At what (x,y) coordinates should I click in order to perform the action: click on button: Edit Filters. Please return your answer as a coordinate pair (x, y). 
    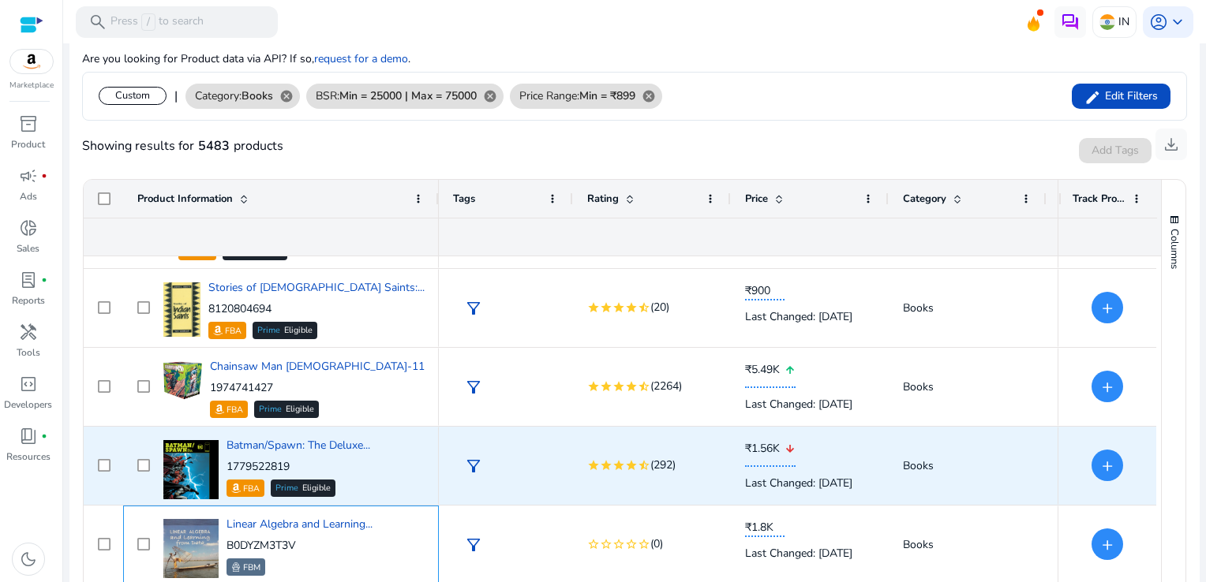
    Looking at the image, I should click on (1120, 96).